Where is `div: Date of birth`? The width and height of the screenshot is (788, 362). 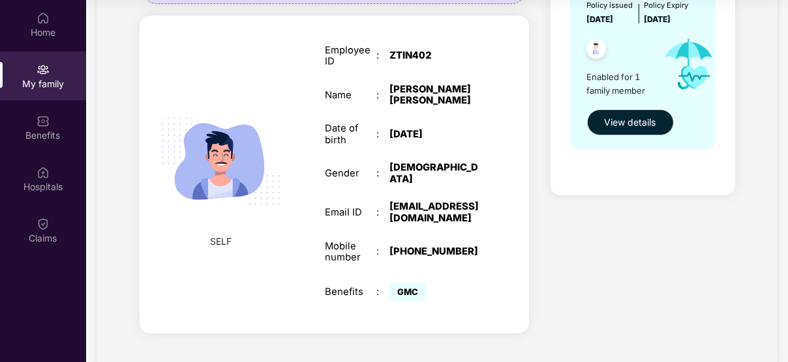
div: Date of birth is located at coordinates (351, 134).